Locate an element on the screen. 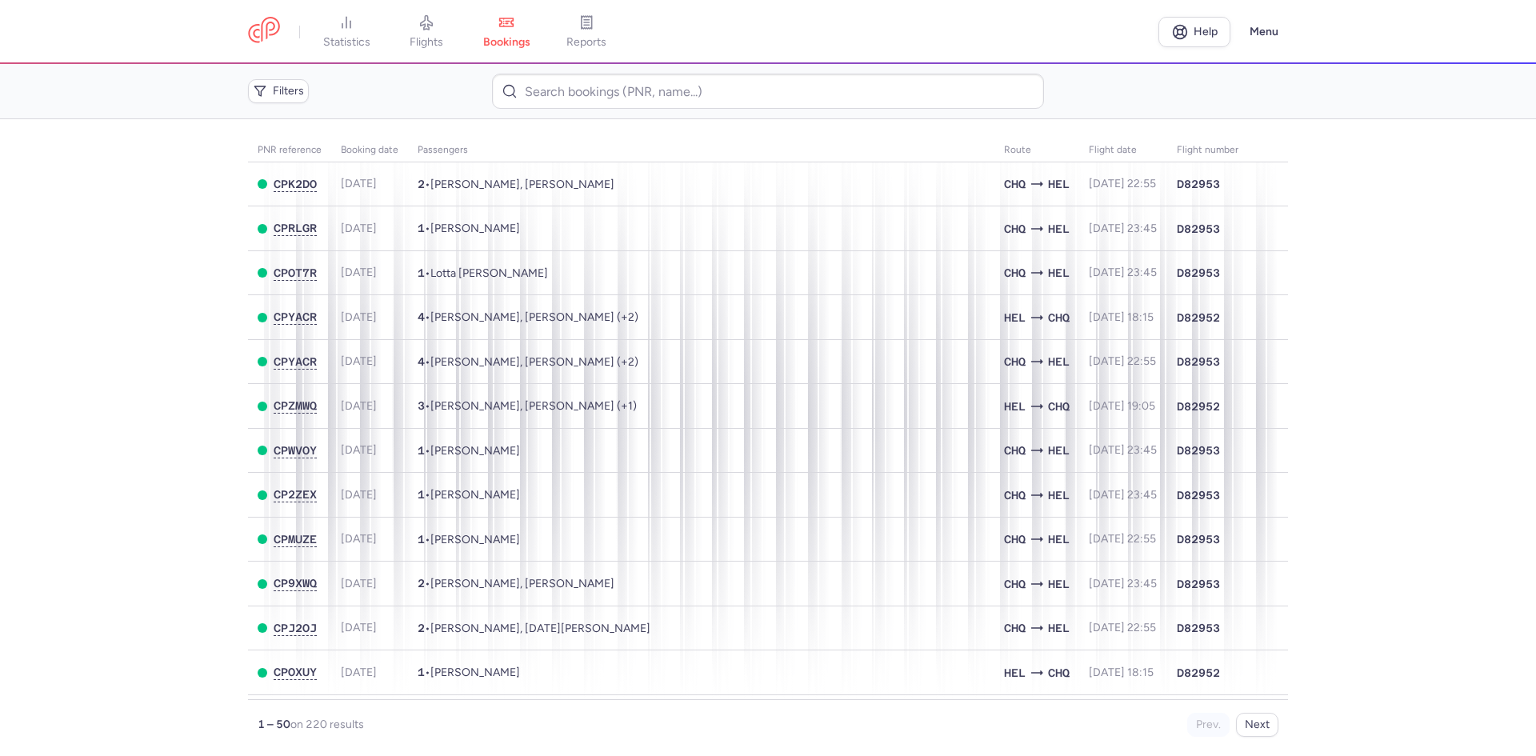  th: Passengers is located at coordinates (701, 150).